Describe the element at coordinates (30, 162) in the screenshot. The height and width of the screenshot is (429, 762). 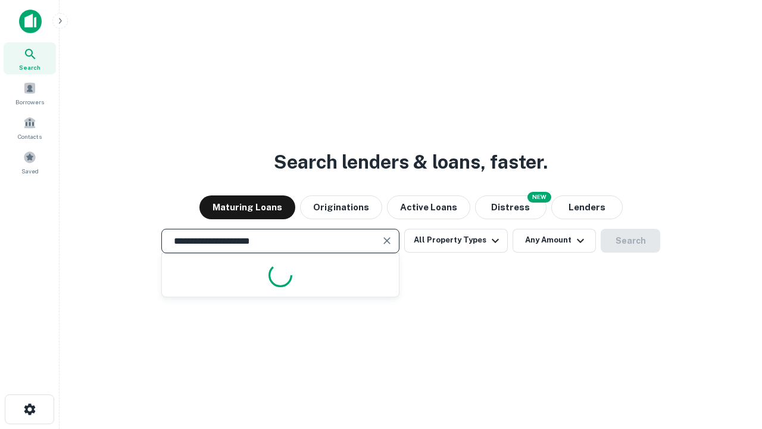
I see `a: Saved` at that location.